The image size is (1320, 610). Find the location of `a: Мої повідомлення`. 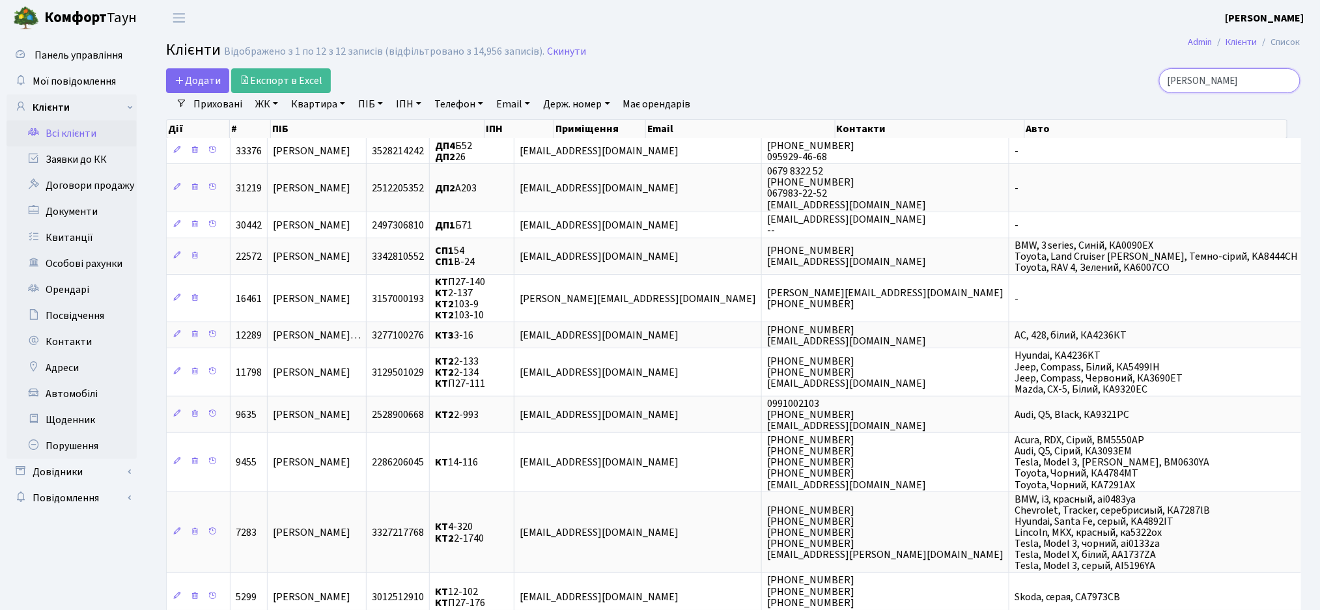

a: Мої повідомлення is located at coordinates (72, 81).